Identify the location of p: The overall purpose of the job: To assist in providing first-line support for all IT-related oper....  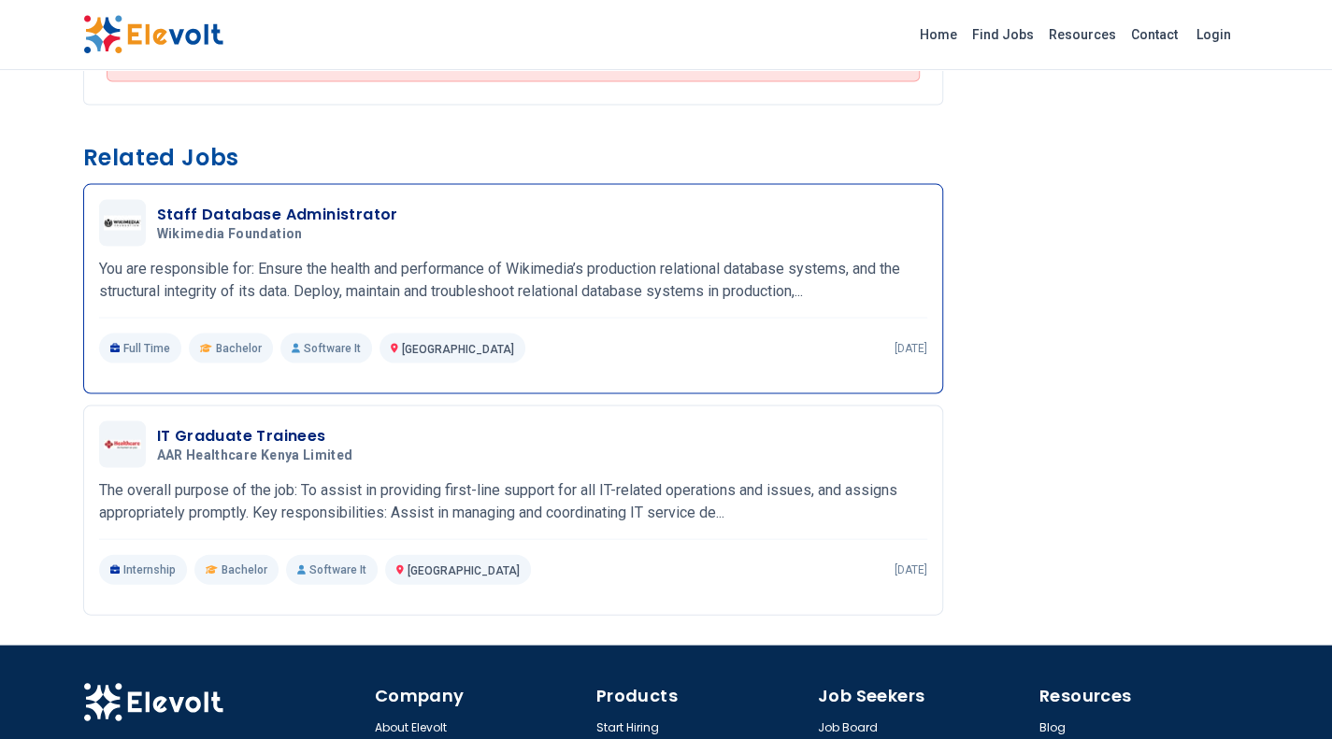
(513, 501).